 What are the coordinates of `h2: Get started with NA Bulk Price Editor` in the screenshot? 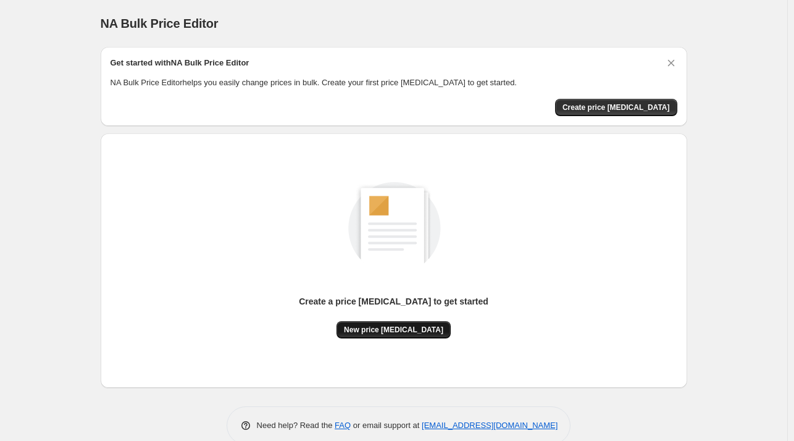 It's located at (180, 63).